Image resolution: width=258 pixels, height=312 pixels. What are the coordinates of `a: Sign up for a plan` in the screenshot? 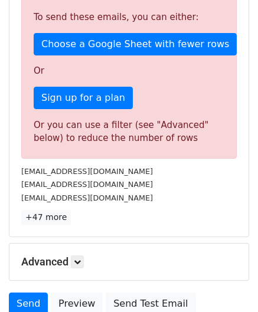 It's located at (83, 98).